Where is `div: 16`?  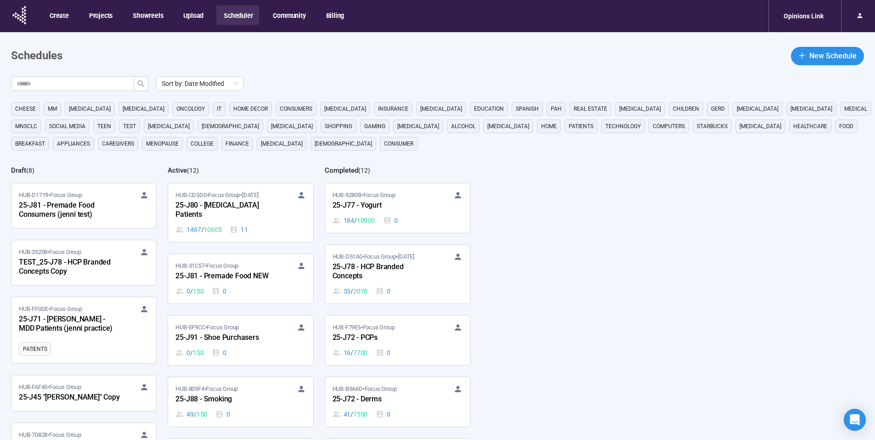
div: 16 is located at coordinates (350, 353).